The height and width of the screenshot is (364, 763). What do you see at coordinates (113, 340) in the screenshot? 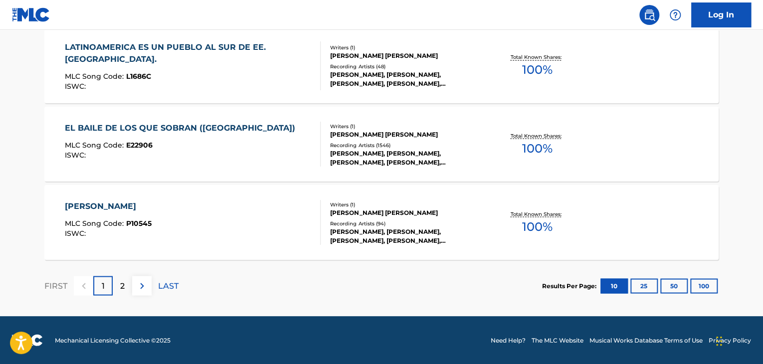
I see `span: Mechanical Licensing Collective © 2025` at bounding box center [113, 340].